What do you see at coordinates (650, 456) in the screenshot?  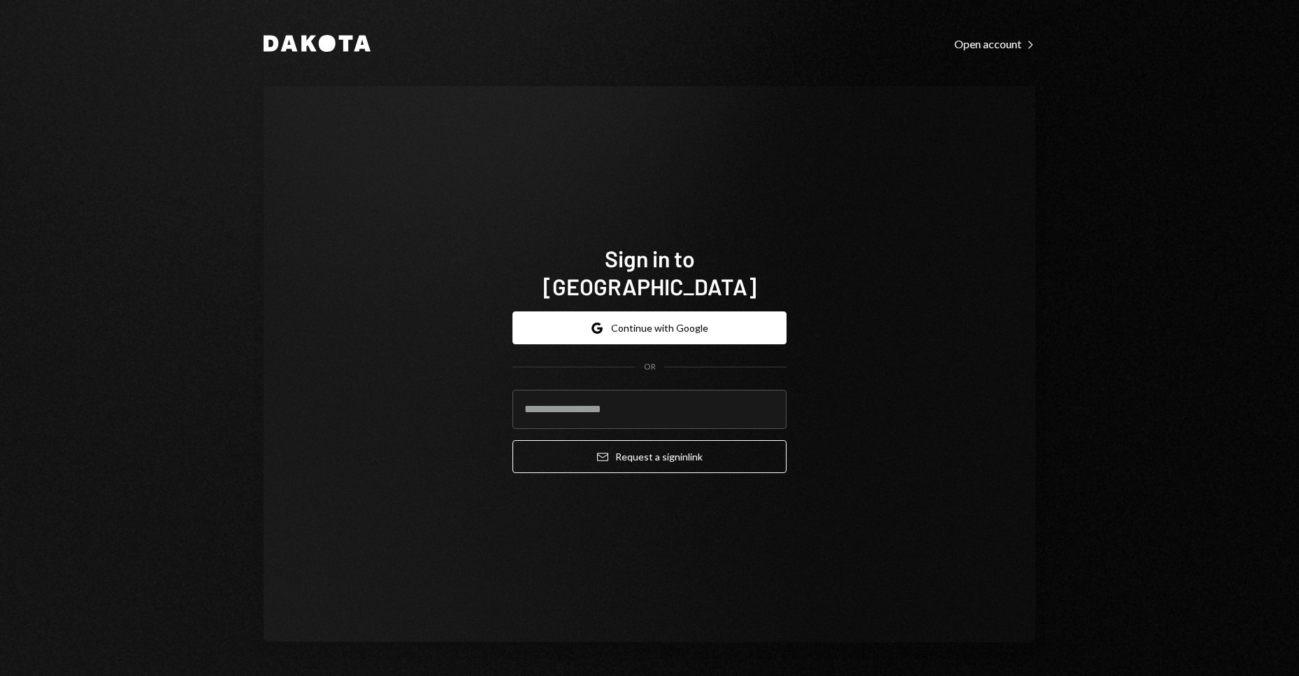 I see `button: Request a signinlink` at bounding box center [650, 456].